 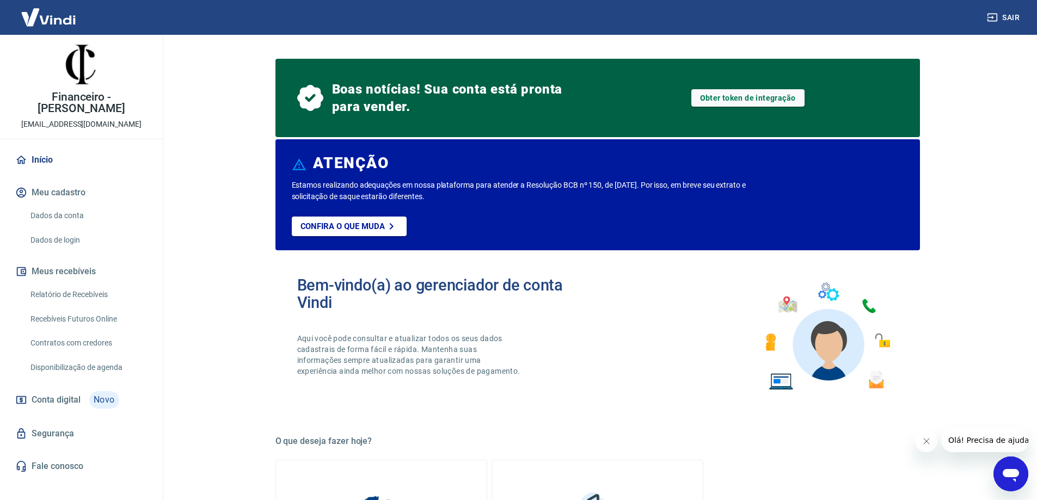 I want to click on a: Fale conosco, so click(x=81, y=467).